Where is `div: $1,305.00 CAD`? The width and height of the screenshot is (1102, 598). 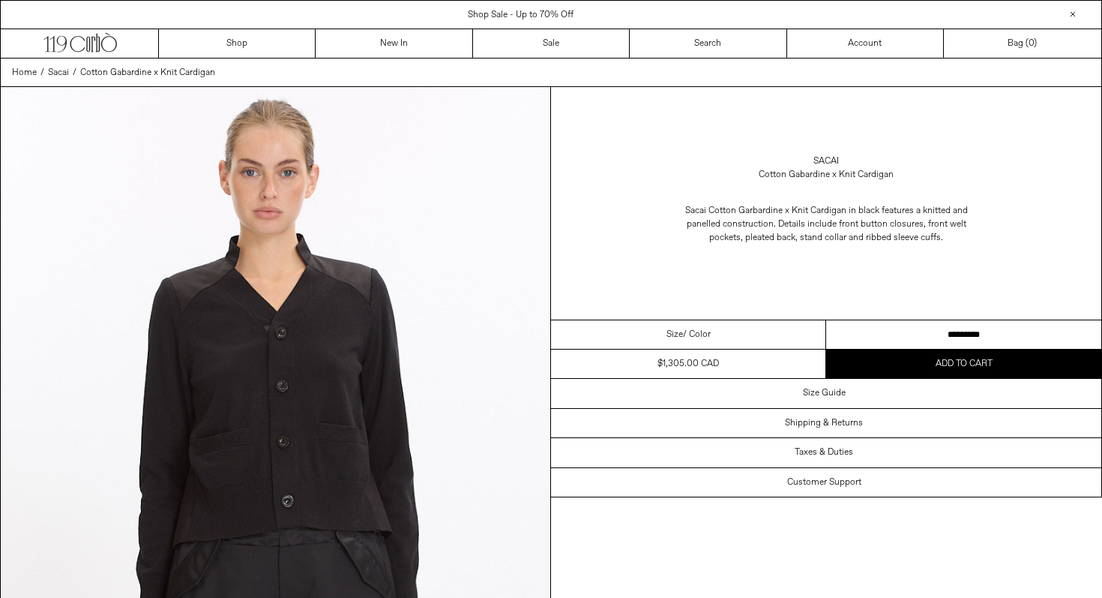
div: $1,305.00 CAD is located at coordinates (688, 364).